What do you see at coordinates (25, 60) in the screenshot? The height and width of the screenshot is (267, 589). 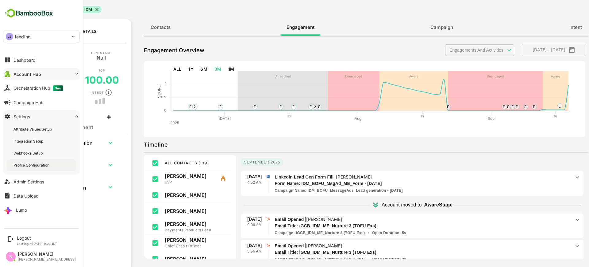 I see `div: Dashboard` at bounding box center [25, 60].